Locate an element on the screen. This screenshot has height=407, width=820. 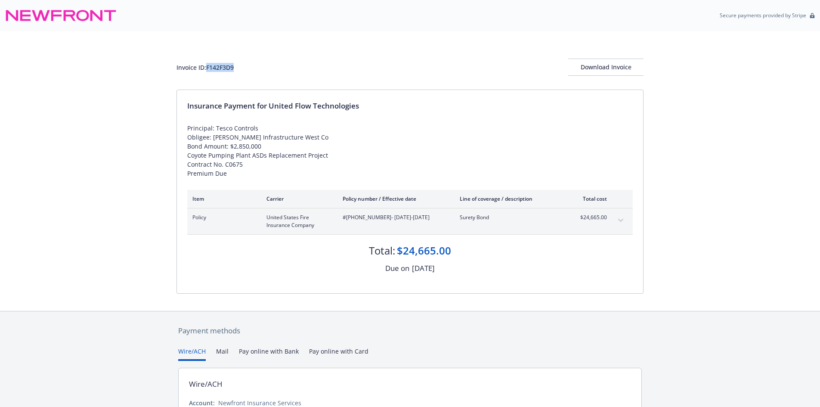
div: Item is located at coordinates (223, 199).